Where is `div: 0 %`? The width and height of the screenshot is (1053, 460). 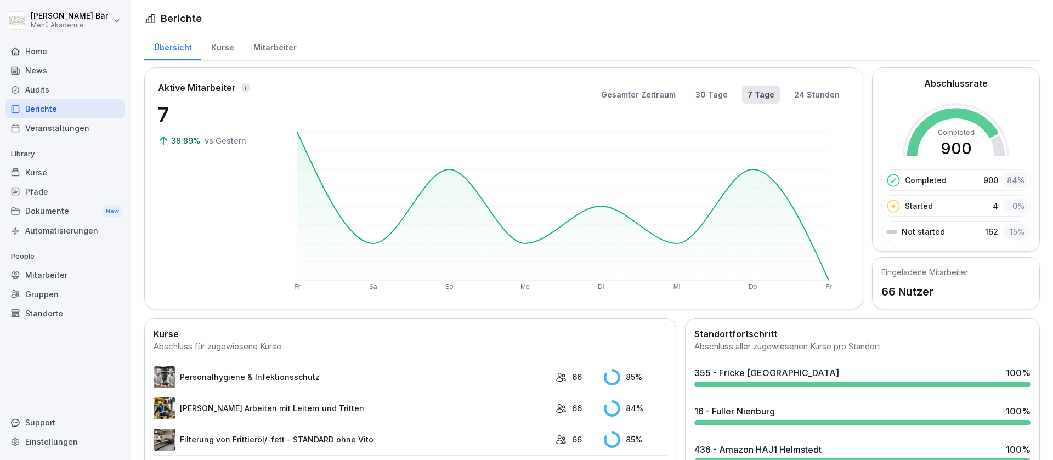 div: 0 % is located at coordinates (1016, 206).